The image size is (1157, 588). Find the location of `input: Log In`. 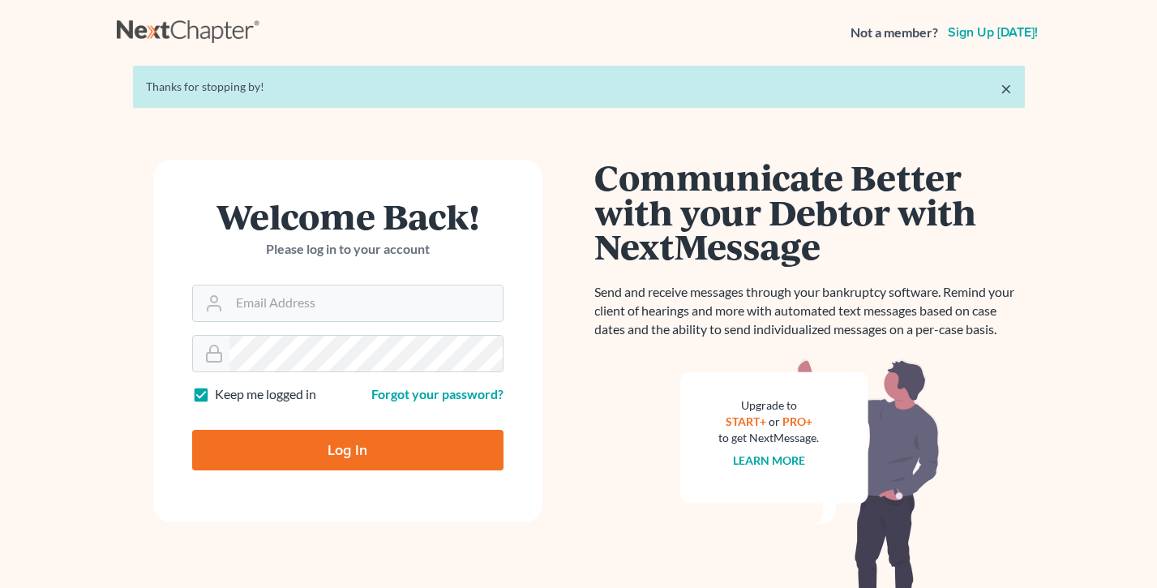

input: Log In is located at coordinates (348, 450).